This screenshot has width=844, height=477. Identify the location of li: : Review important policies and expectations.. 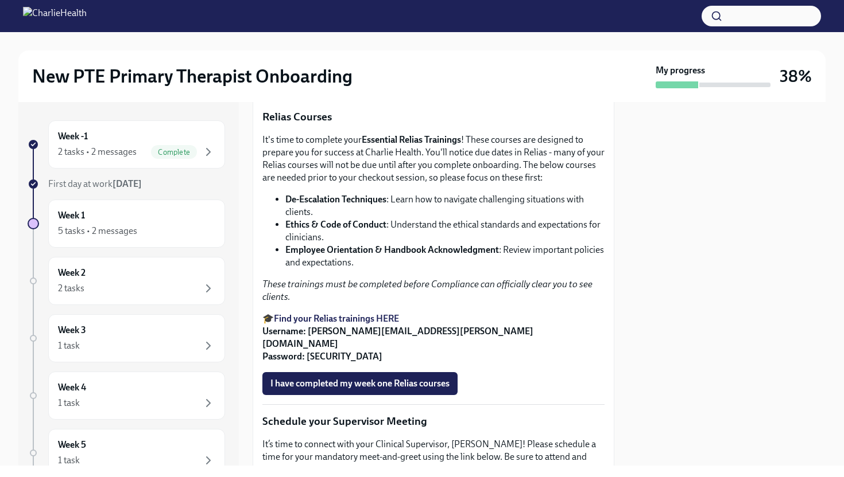
(445, 257).